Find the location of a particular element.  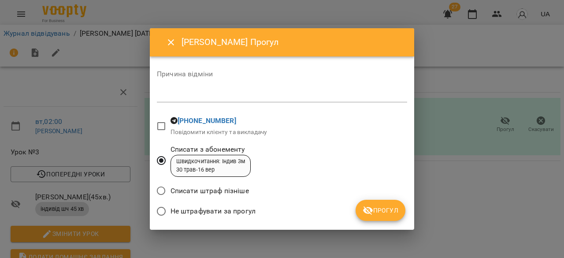

button: Прогул is located at coordinates (380, 210).